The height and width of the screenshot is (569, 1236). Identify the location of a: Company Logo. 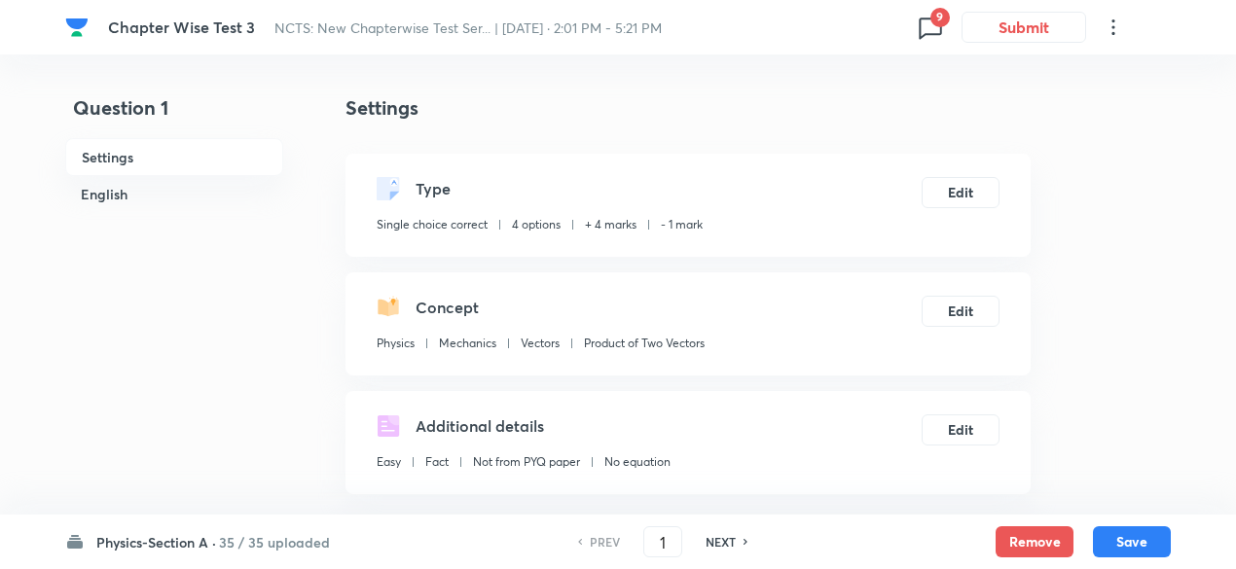
(79, 27).